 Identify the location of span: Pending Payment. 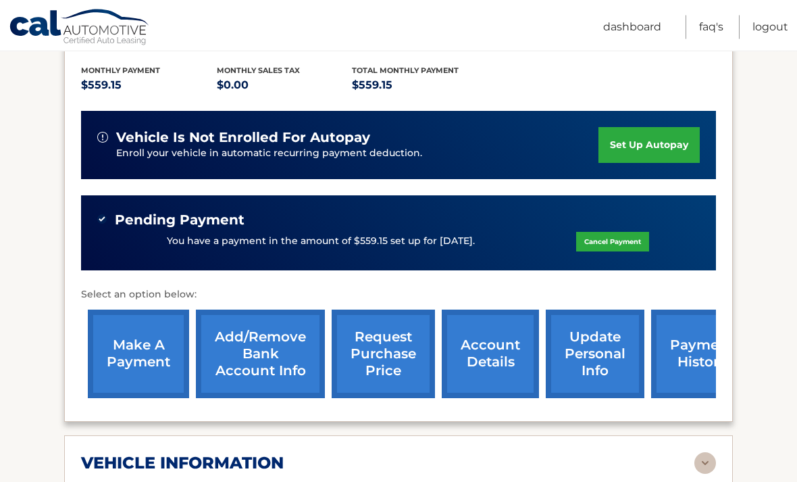
(180, 220).